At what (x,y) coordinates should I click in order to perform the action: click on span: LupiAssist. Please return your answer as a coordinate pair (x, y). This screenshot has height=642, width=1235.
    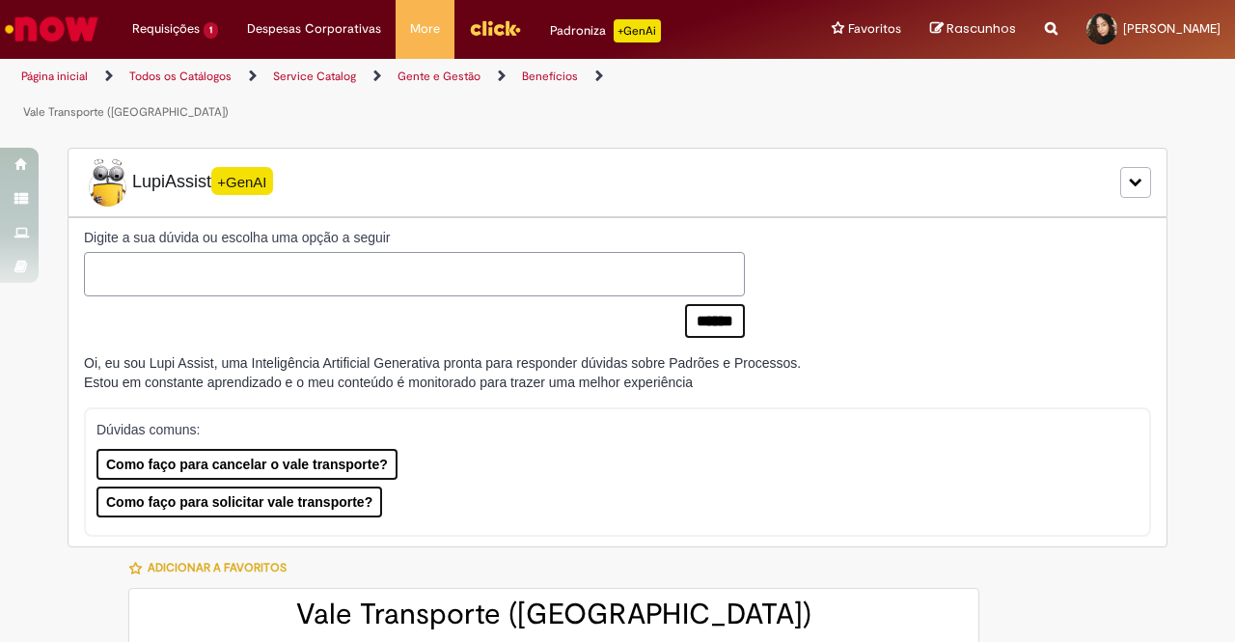
    Looking at the image, I should click on (178, 182).